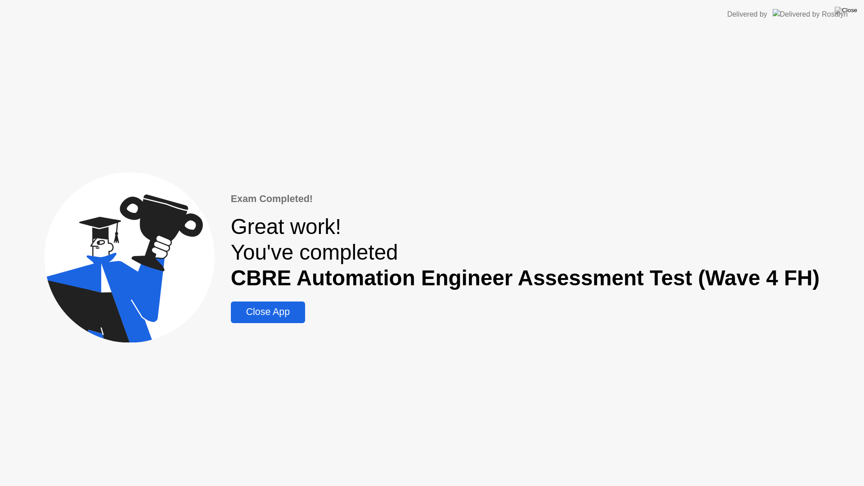  Describe the element at coordinates (268, 312) in the screenshot. I see `div: Close App` at that location.